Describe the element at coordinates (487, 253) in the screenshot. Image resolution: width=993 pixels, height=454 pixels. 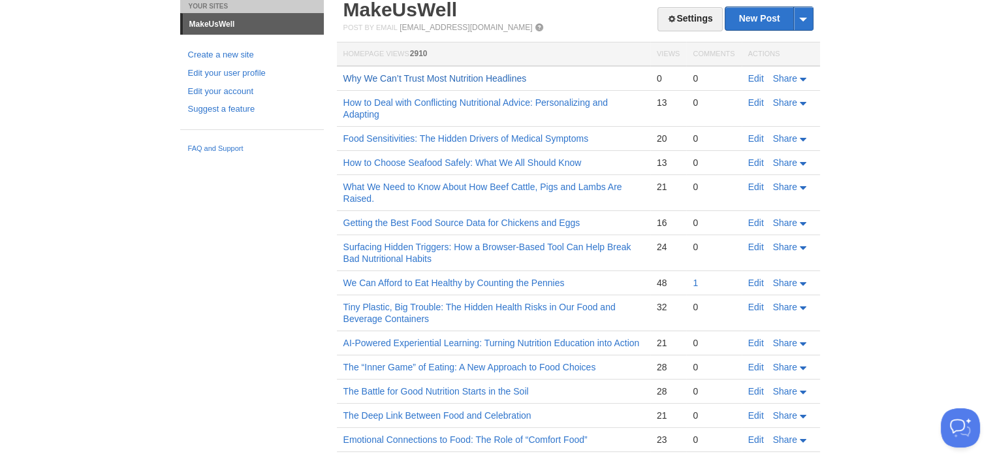
I see `a: Surfacing Hidden Triggers: How a Browser-Based Tool Can Help Break Bad Nutritional Habits` at that location.